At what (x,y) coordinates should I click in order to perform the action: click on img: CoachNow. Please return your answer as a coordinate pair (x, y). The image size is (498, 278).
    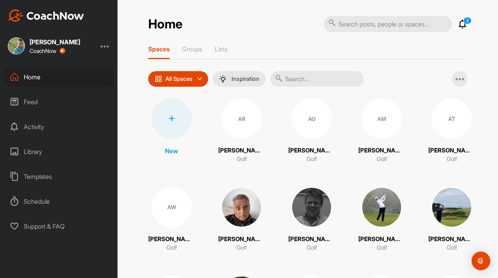
    Looking at the image, I should click on (46, 16).